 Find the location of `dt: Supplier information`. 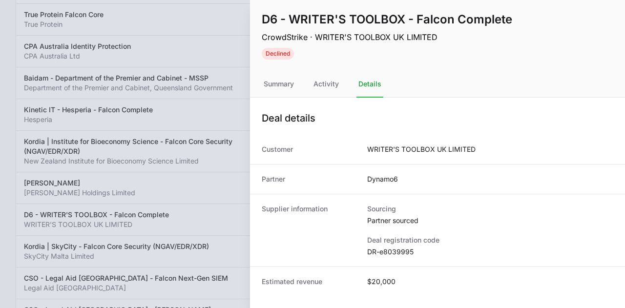

dt: Supplier information is located at coordinates (309, 230).